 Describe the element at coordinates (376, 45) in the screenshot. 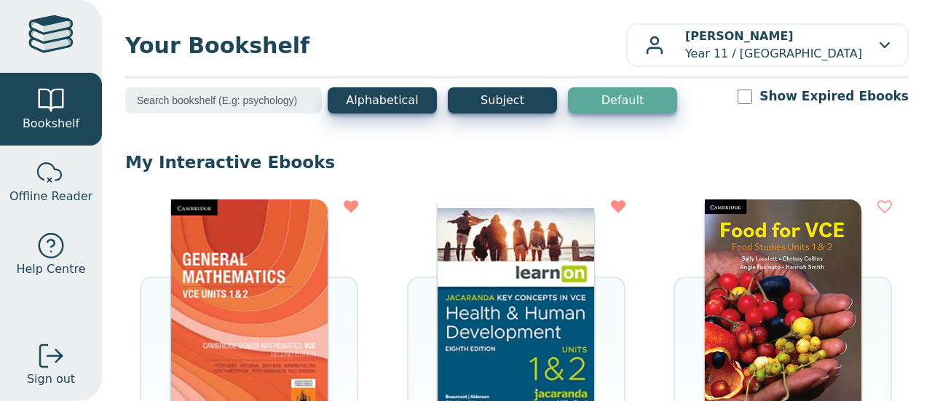

I see `span: Your Bookshelf` at that location.